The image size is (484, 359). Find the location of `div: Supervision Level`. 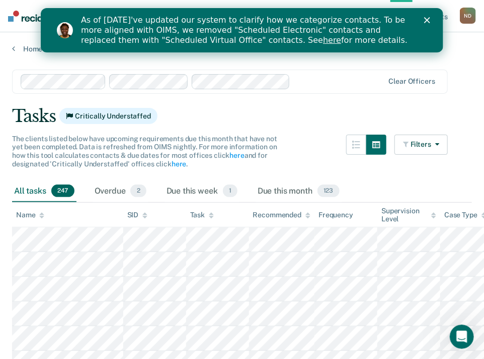

div: Supervision Level is located at coordinates (409, 215).